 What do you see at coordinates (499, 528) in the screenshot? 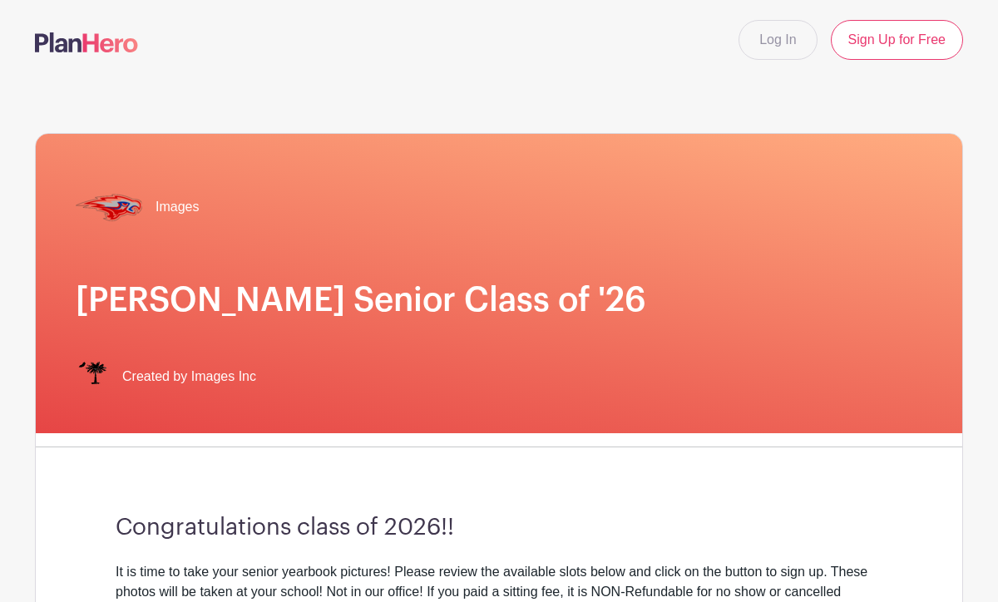
I see `h3: Congratulations class of 2026!!` at bounding box center [499, 528].